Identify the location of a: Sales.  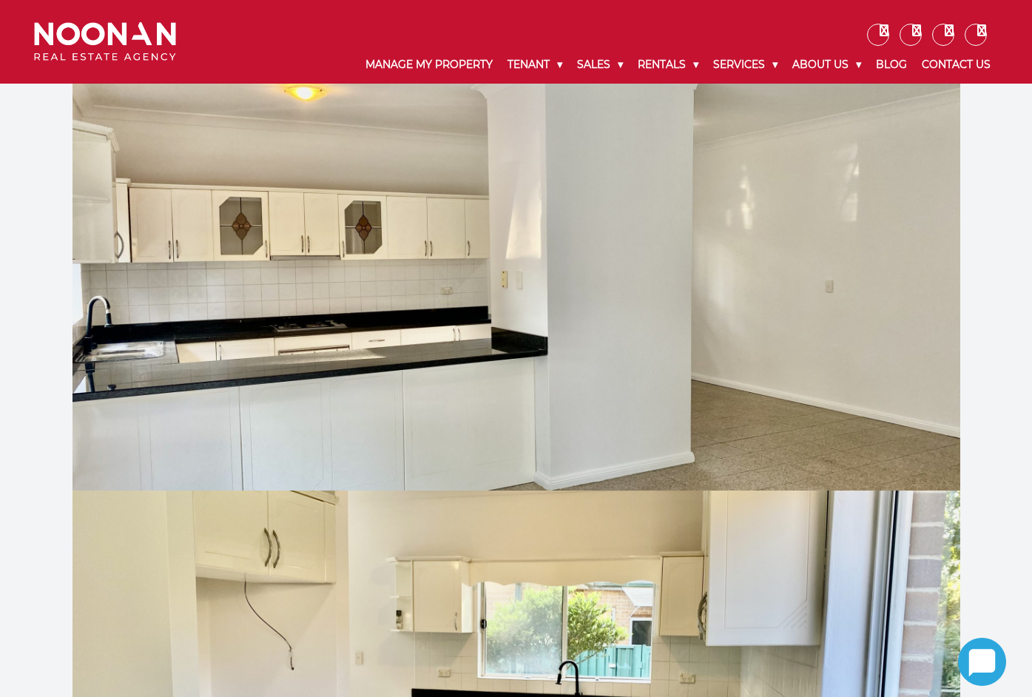
(600, 64).